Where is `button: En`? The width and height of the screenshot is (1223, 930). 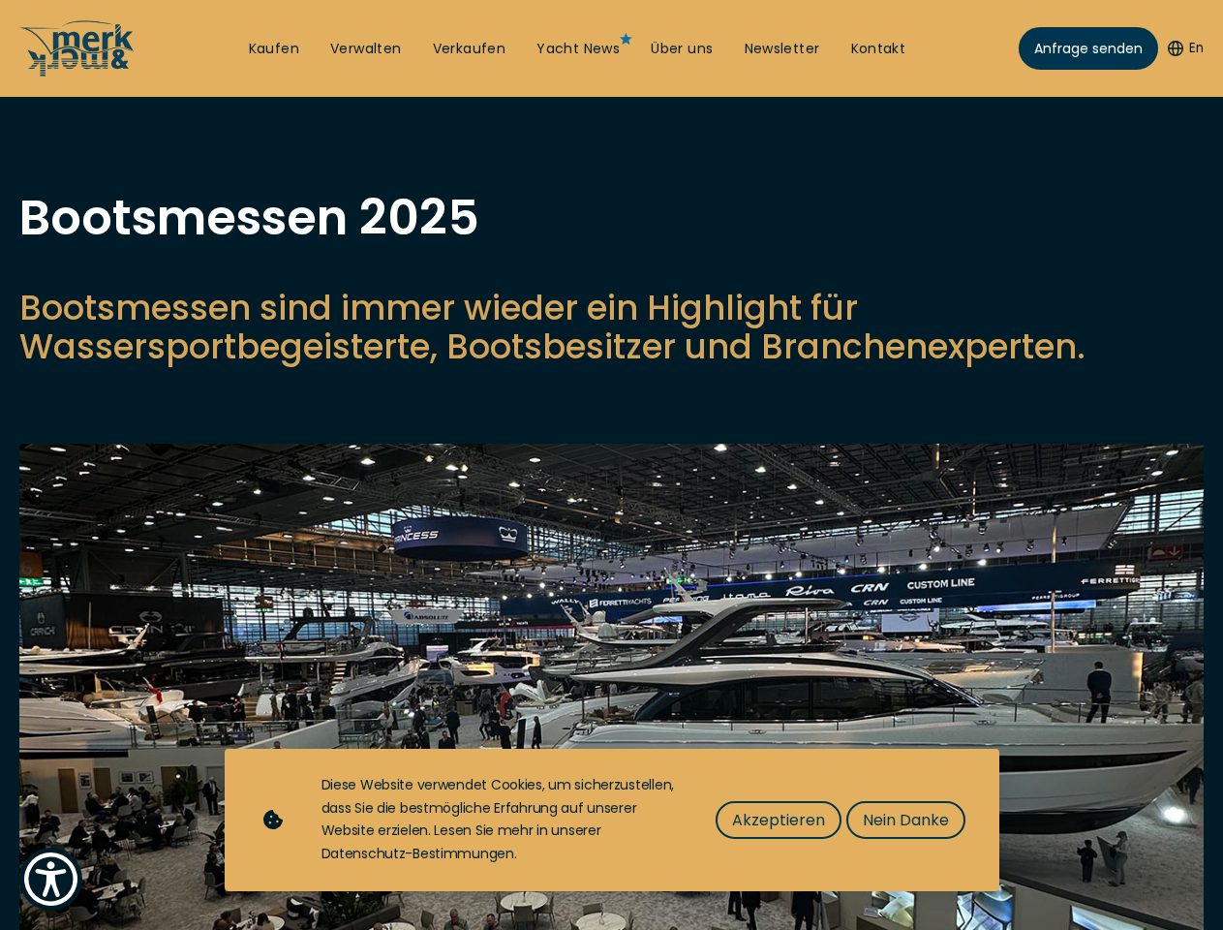 button: En is located at coordinates (1186, 48).